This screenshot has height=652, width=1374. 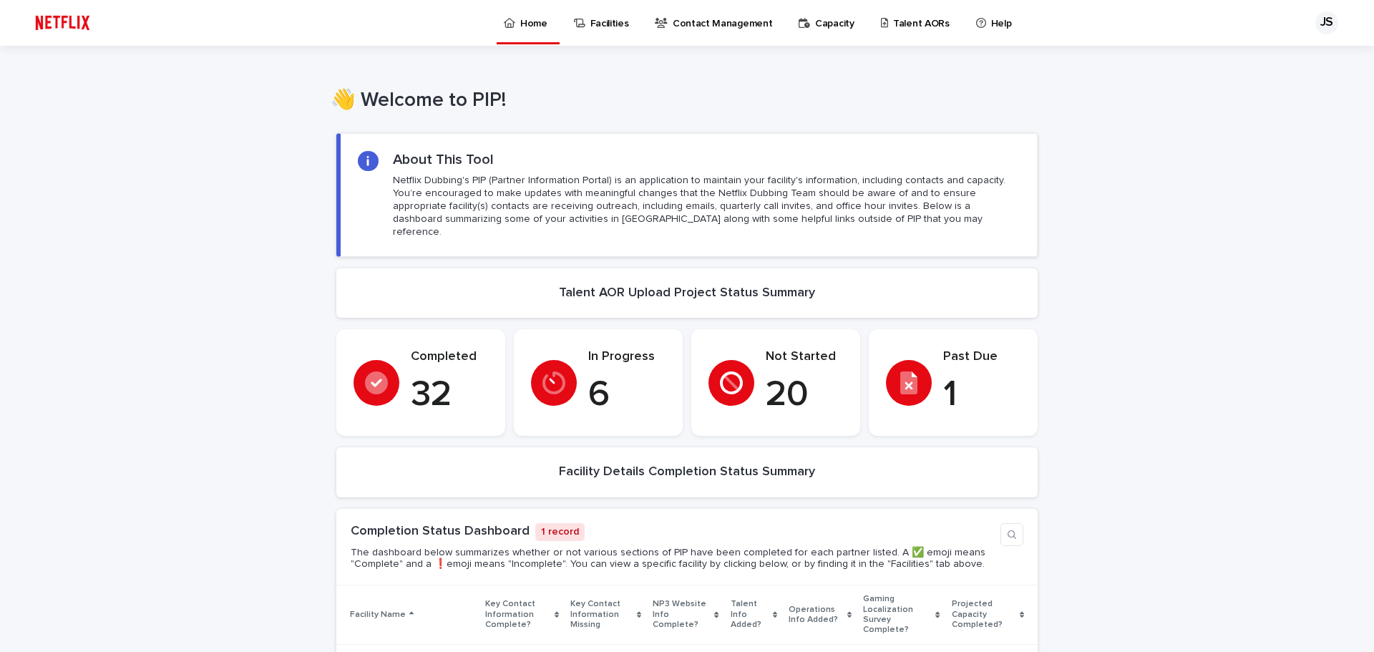 What do you see at coordinates (706, 206) in the screenshot?
I see `p: Netflix Dubbing's PIP (Partner Information Portal) is an application to maintain your facility's ...` at bounding box center [706, 206].